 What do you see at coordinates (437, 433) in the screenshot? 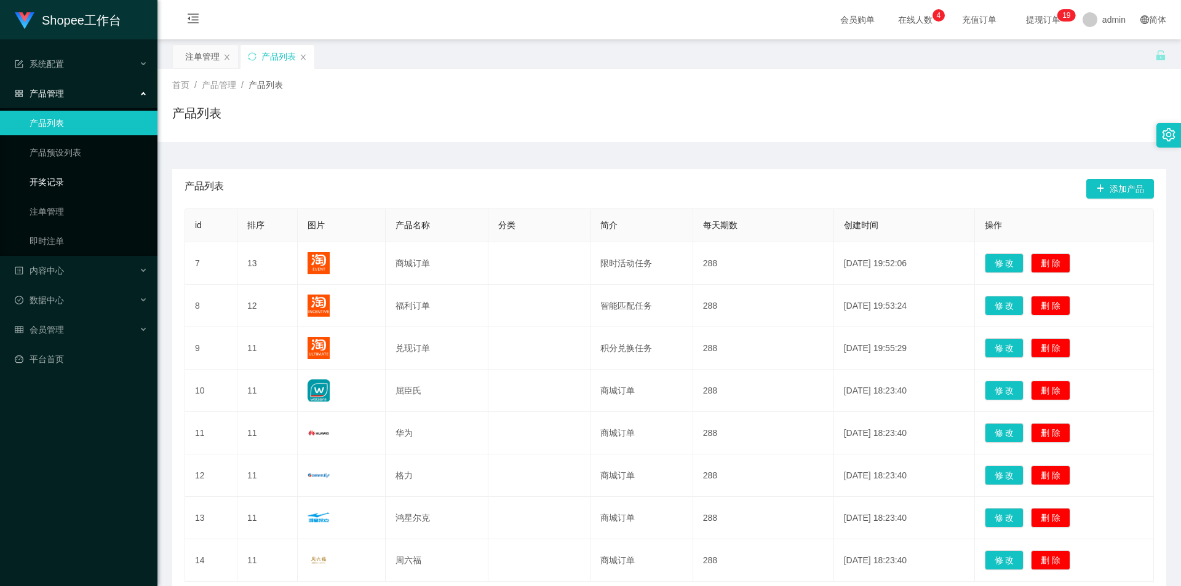
I see `td: 华为` at bounding box center [437, 433].